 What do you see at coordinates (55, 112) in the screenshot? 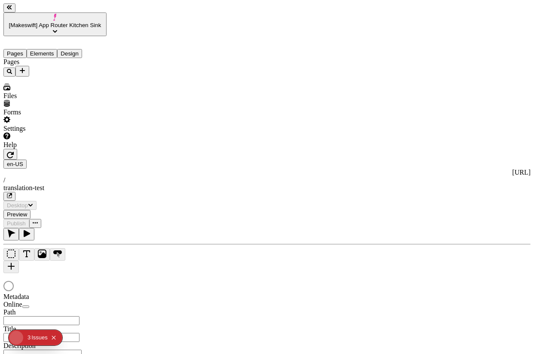
I see `div: Forms` at bounding box center [55, 112].